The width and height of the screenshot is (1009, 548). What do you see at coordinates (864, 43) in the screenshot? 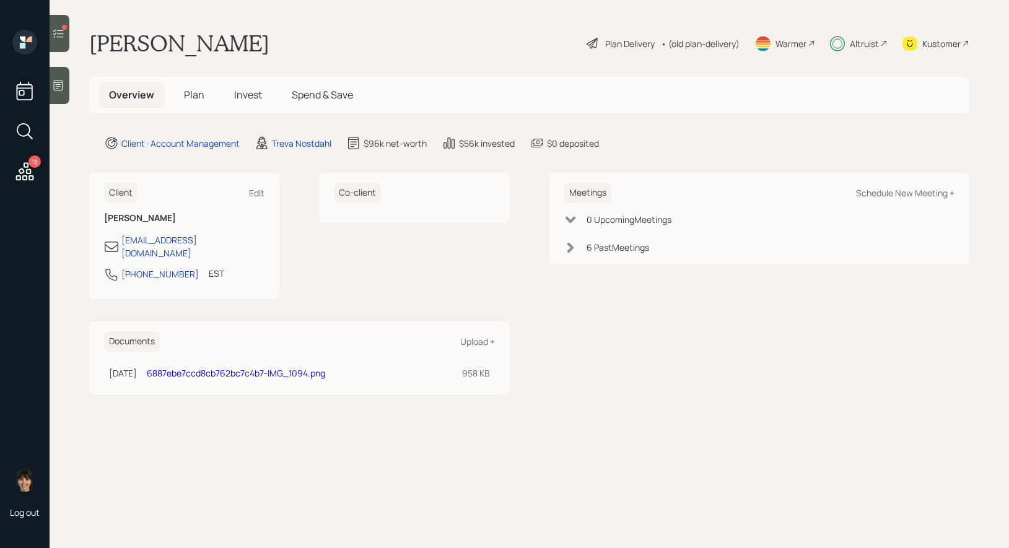
I see `div: Altruist` at bounding box center [864, 43].